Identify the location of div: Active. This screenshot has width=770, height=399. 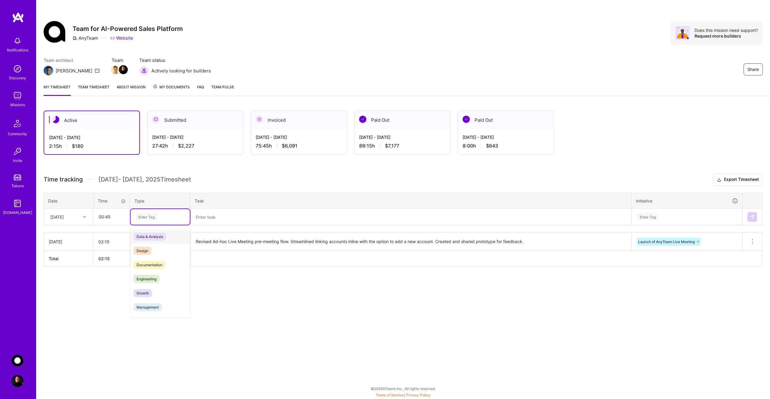
(92, 120).